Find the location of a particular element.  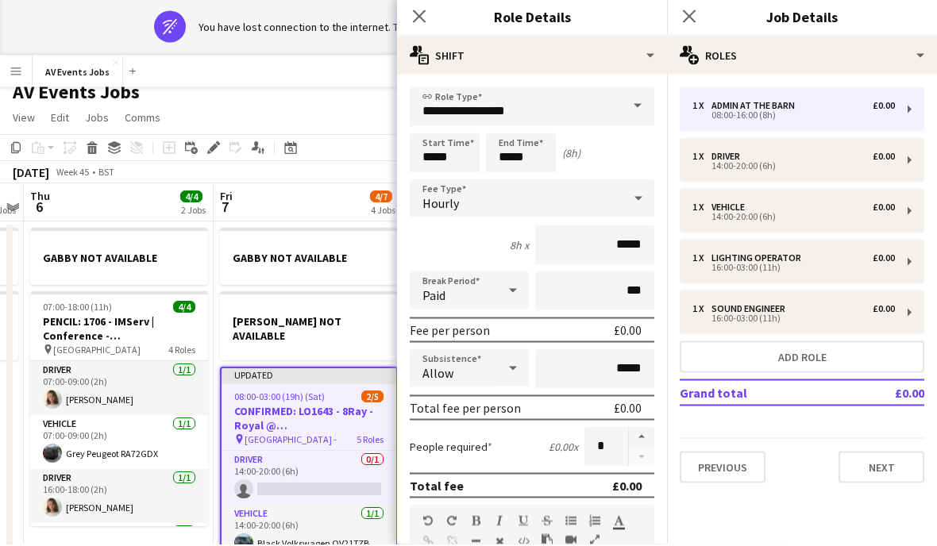

div: BST is located at coordinates (106, 174).